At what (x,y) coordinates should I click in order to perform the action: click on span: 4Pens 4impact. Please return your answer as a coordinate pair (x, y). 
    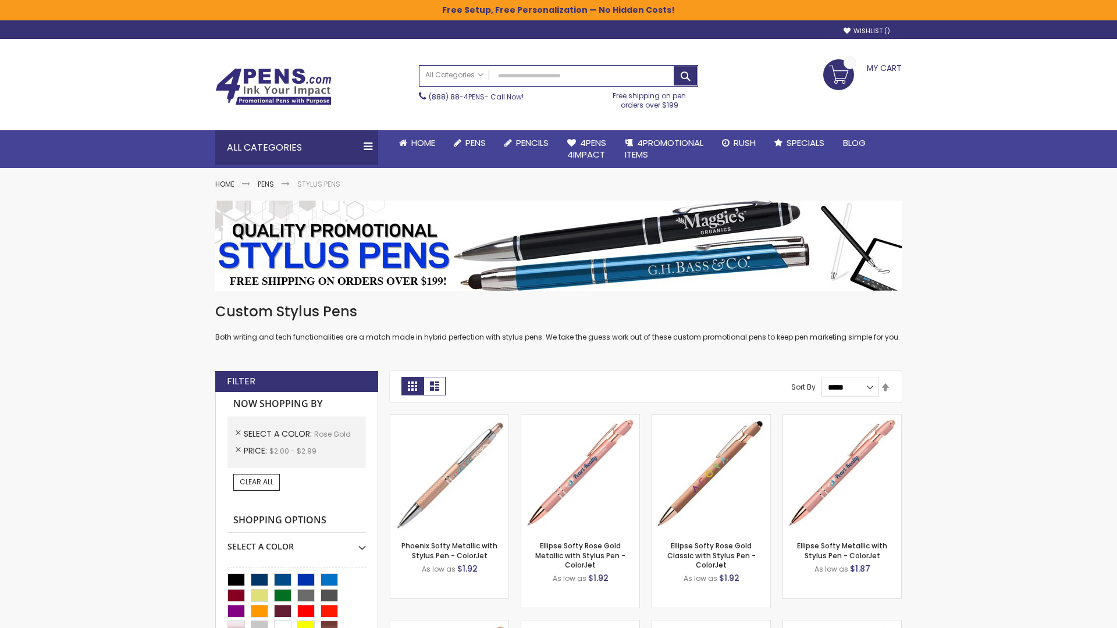
    Looking at the image, I should click on (586, 148).